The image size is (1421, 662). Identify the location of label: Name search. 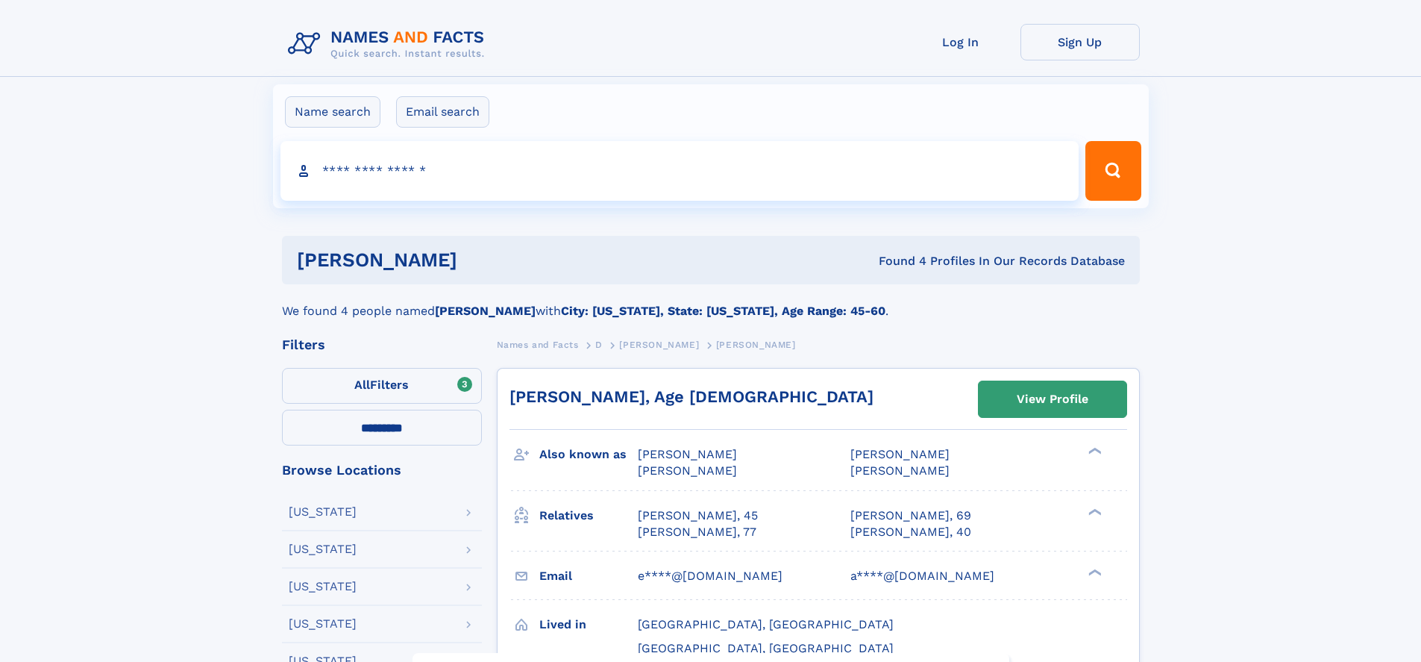
(333, 112).